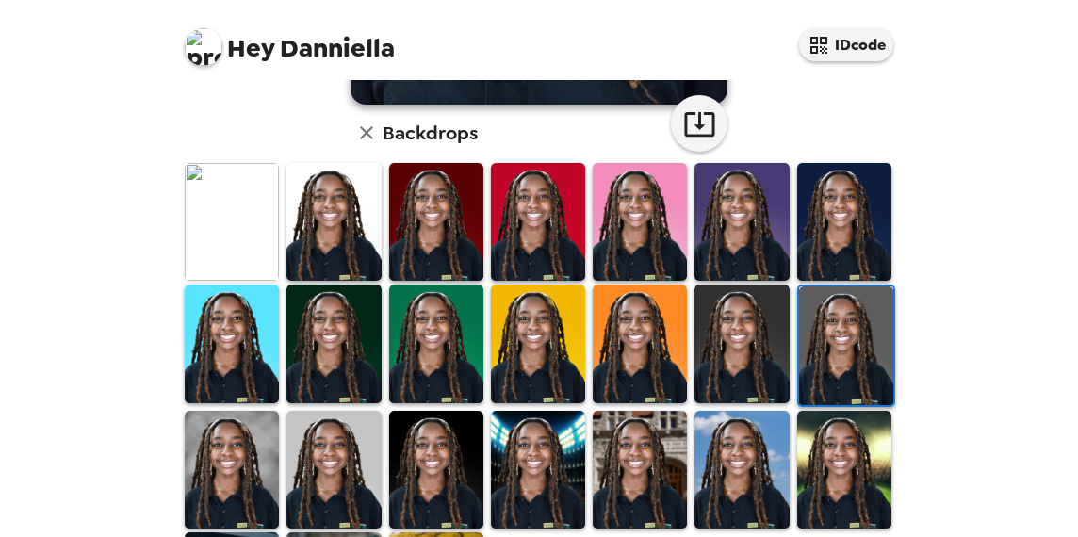  What do you see at coordinates (251, 48) in the screenshot?
I see `span: Hey` at bounding box center [251, 48].